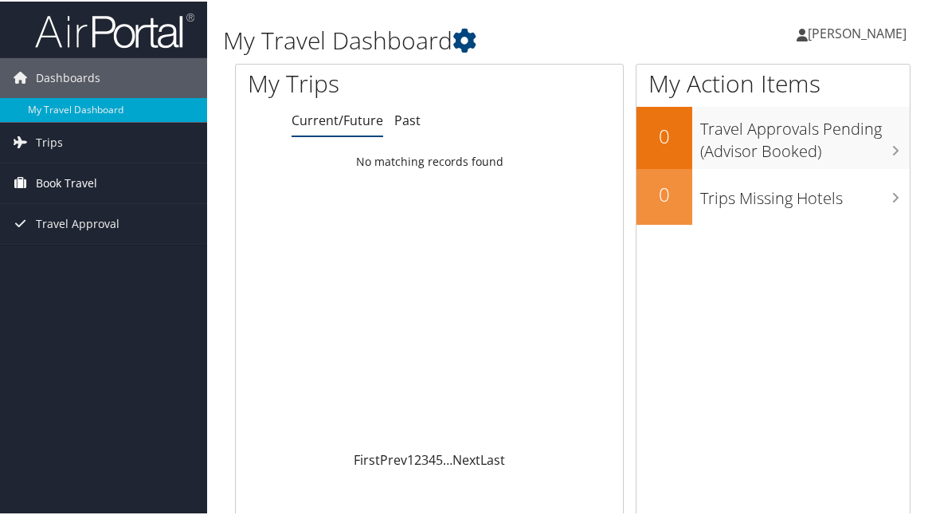  What do you see at coordinates (805, 135) in the screenshot?
I see `h3: Travel Approvals Pending (Advisor Booked)` at bounding box center [805, 135].